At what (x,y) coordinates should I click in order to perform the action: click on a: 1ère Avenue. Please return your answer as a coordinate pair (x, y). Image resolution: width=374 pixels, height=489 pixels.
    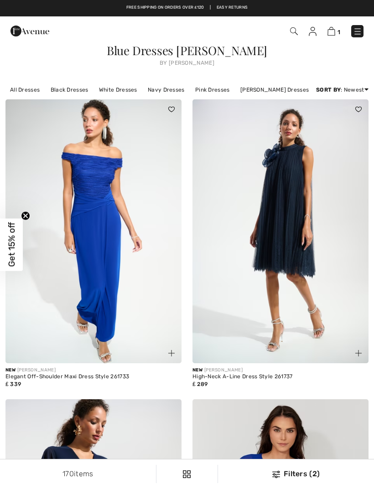
    Looking at the image, I should click on (30, 30).